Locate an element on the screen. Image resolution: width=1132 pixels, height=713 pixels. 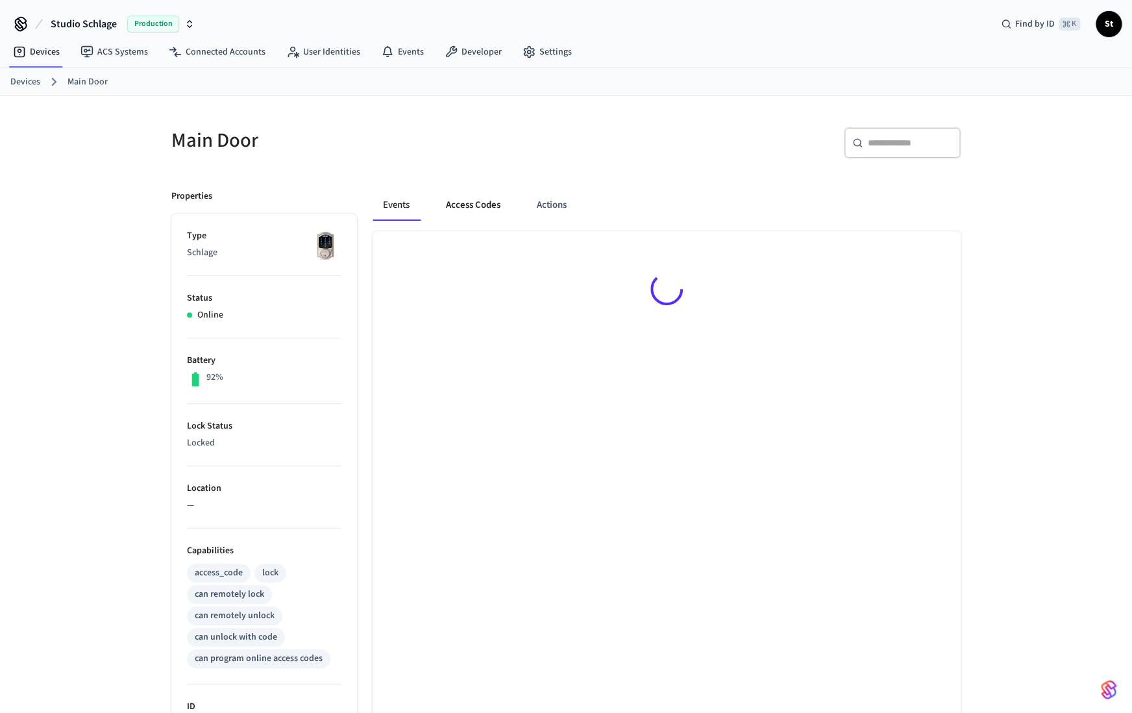
a: Connected Accounts is located at coordinates (217, 52).